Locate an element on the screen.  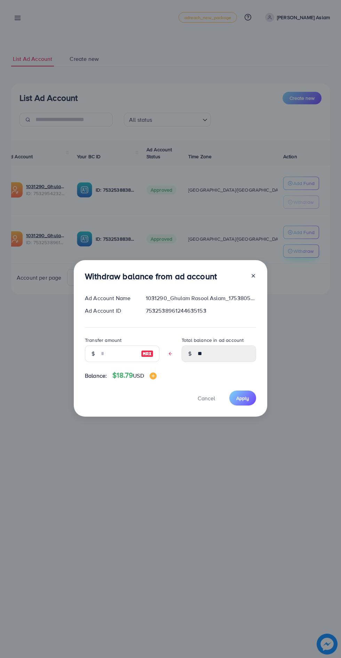
div: 1031290_Ghulam Rasool Aslam_1753805901568 is located at coordinates (201, 298).